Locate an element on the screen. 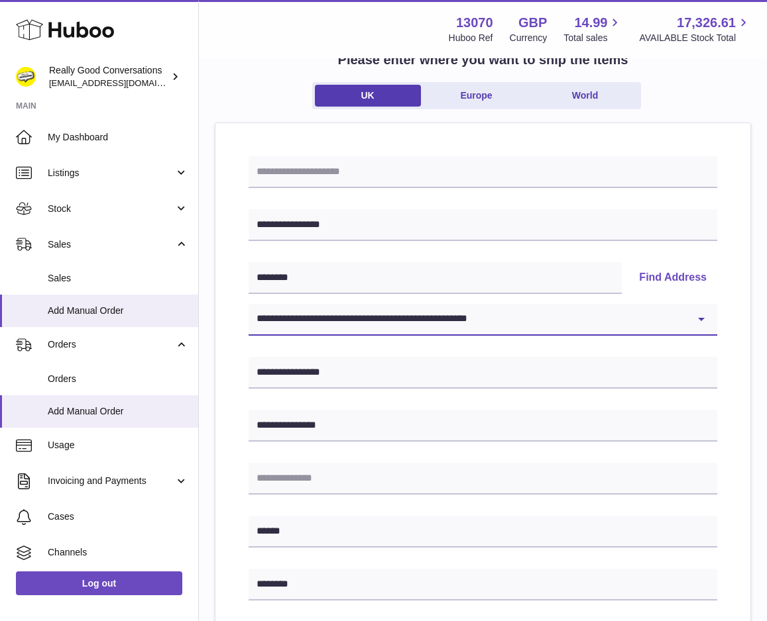 This screenshot has width=767, height=621. span: Listings is located at coordinates (111, 173).